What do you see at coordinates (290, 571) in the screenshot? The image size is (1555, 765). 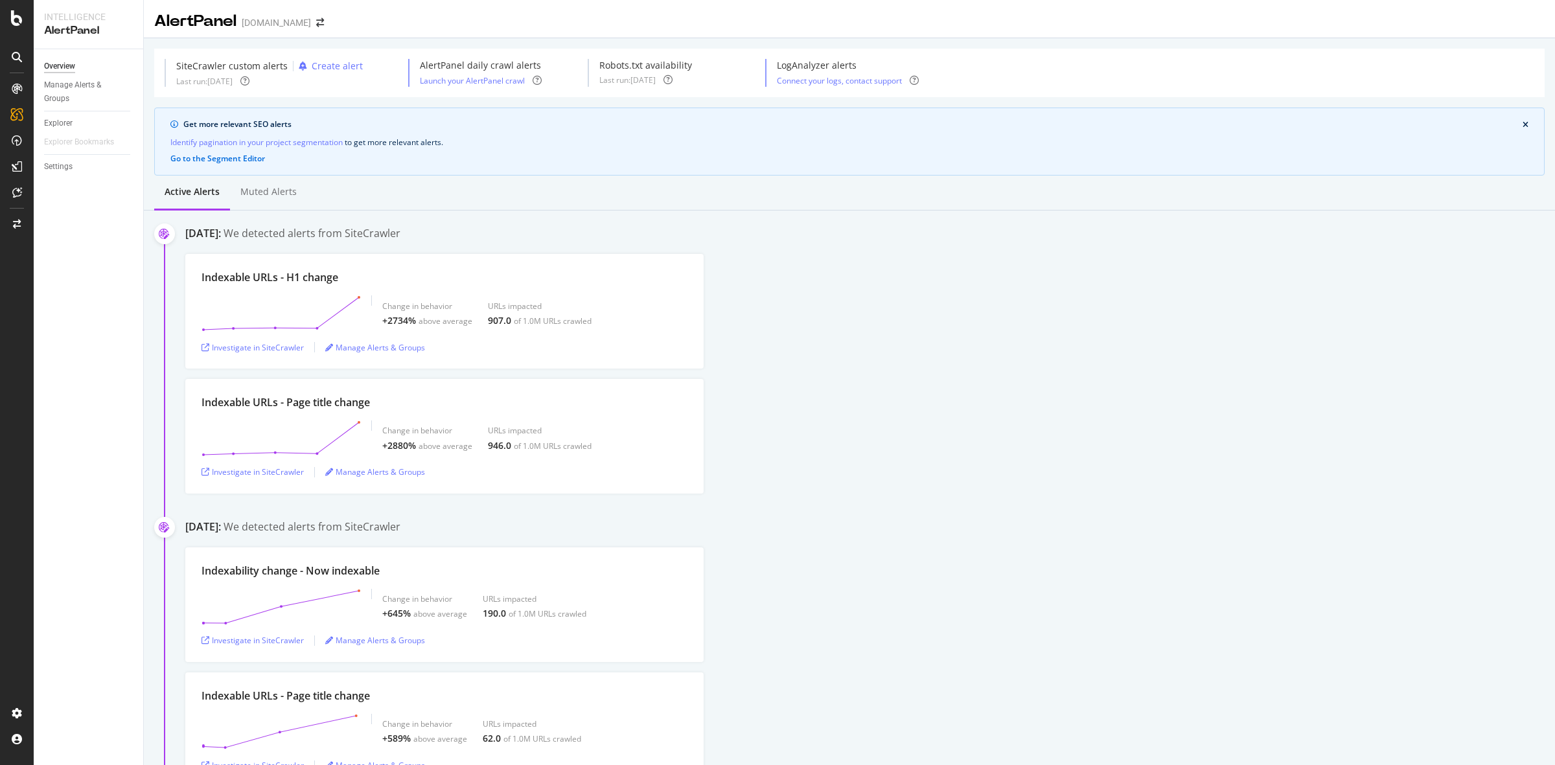 I see `div: Indexability change - Now indexable` at bounding box center [290, 571].